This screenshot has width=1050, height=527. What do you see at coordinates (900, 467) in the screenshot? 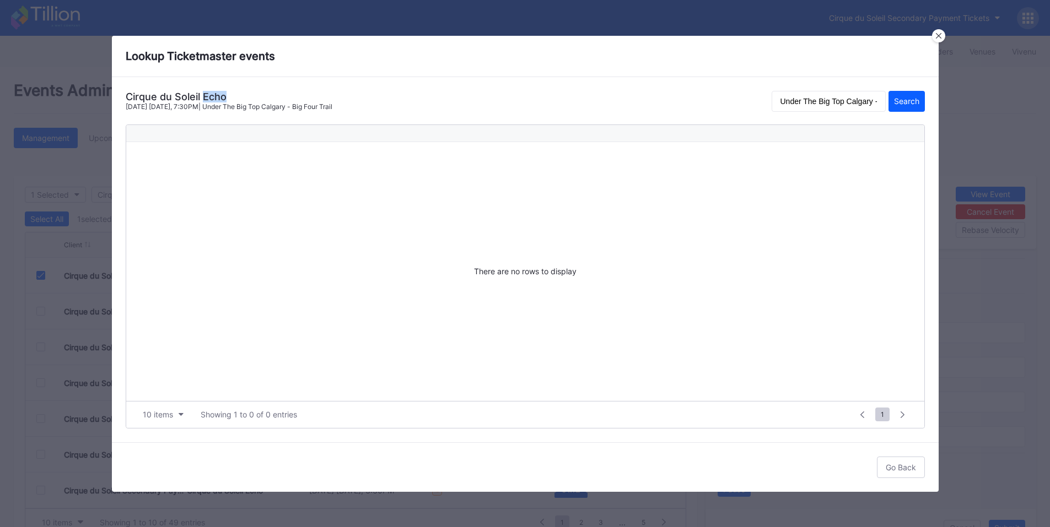
I see `div: Go Back` at bounding box center [900, 467].